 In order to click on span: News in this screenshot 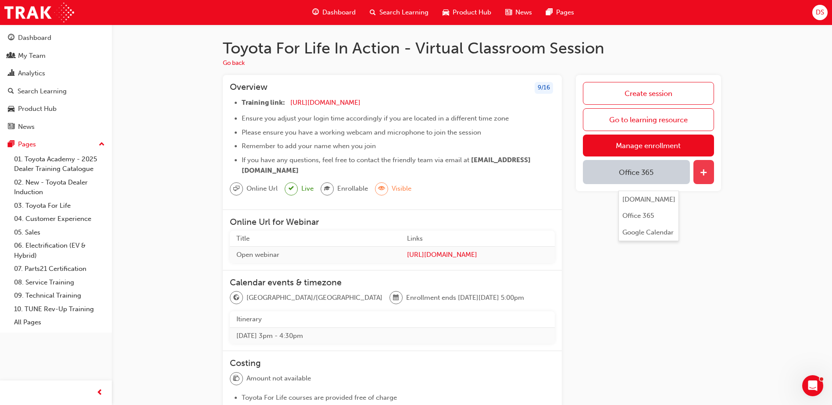, I will do `click(524, 12)`.